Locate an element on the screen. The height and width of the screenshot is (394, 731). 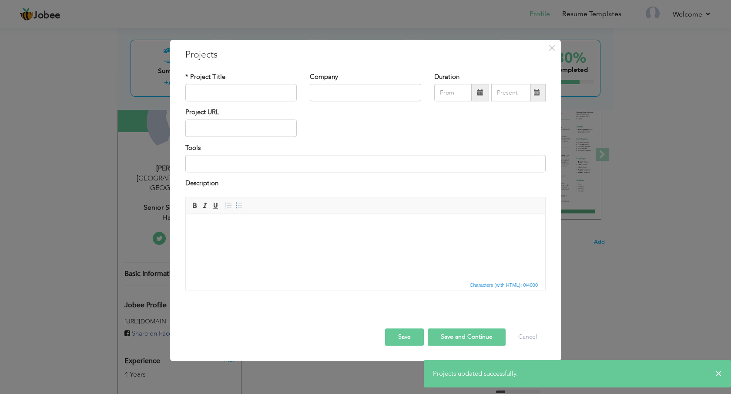
span: Characters (with HTML): 0/4000 is located at coordinates (504, 285).